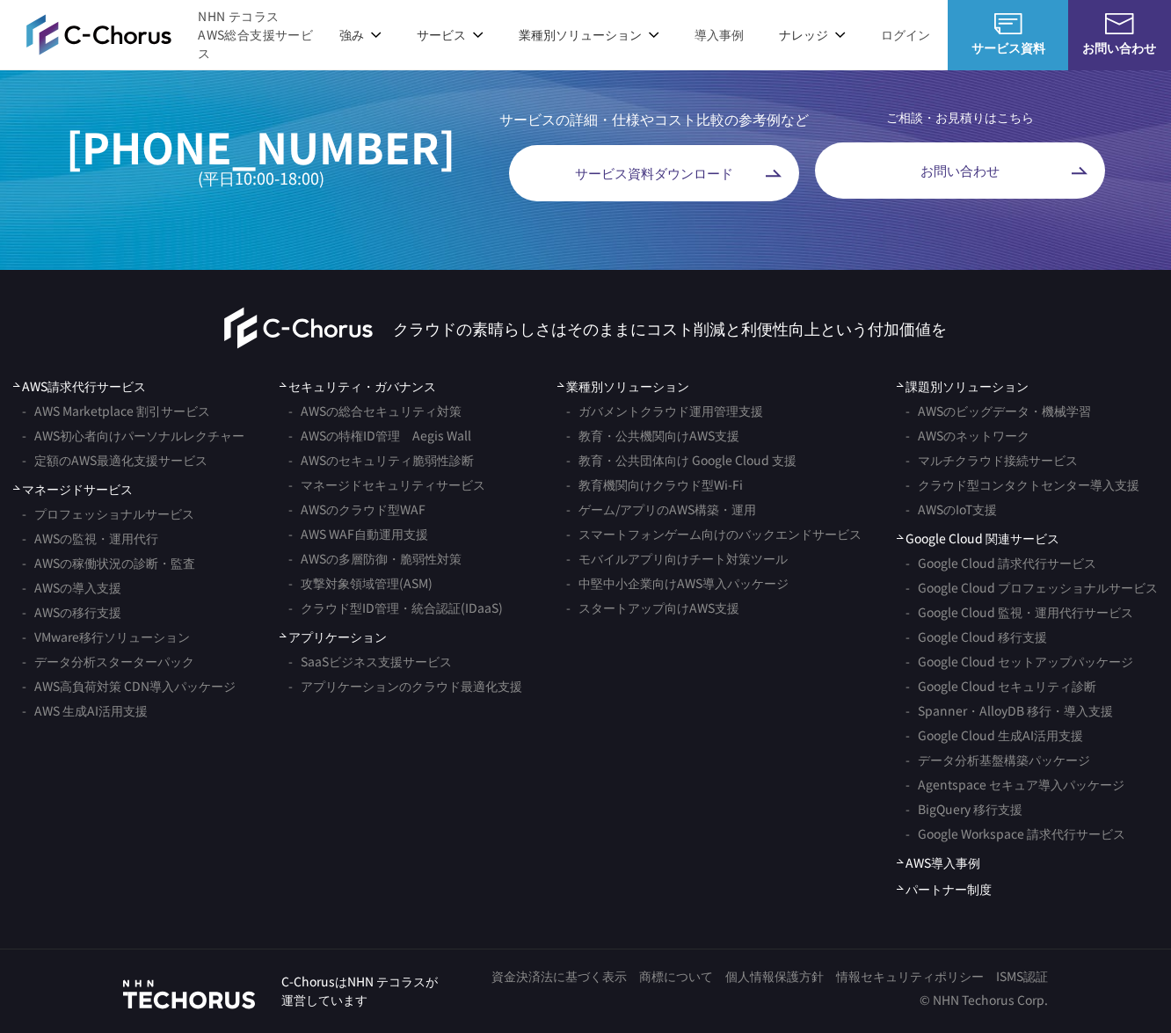  What do you see at coordinates (967, 435) in the screenshot?
I see `a: AWSのネットワーク` at bounding box center [967, 435].